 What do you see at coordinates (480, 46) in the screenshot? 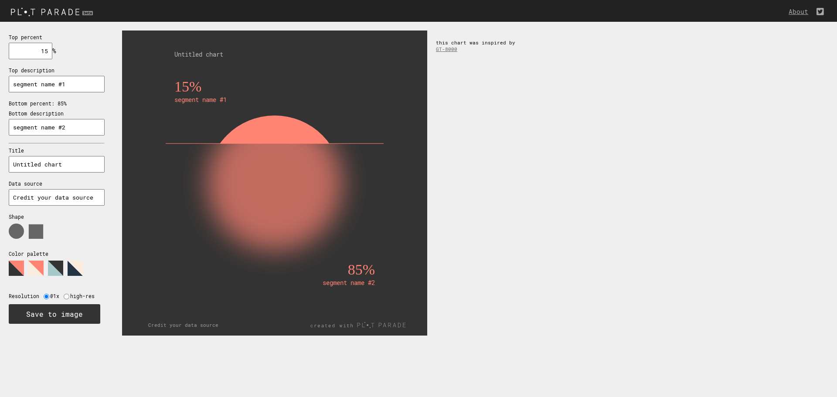
I see `div: this chart was inspired by` at bounding box center [480, 46].